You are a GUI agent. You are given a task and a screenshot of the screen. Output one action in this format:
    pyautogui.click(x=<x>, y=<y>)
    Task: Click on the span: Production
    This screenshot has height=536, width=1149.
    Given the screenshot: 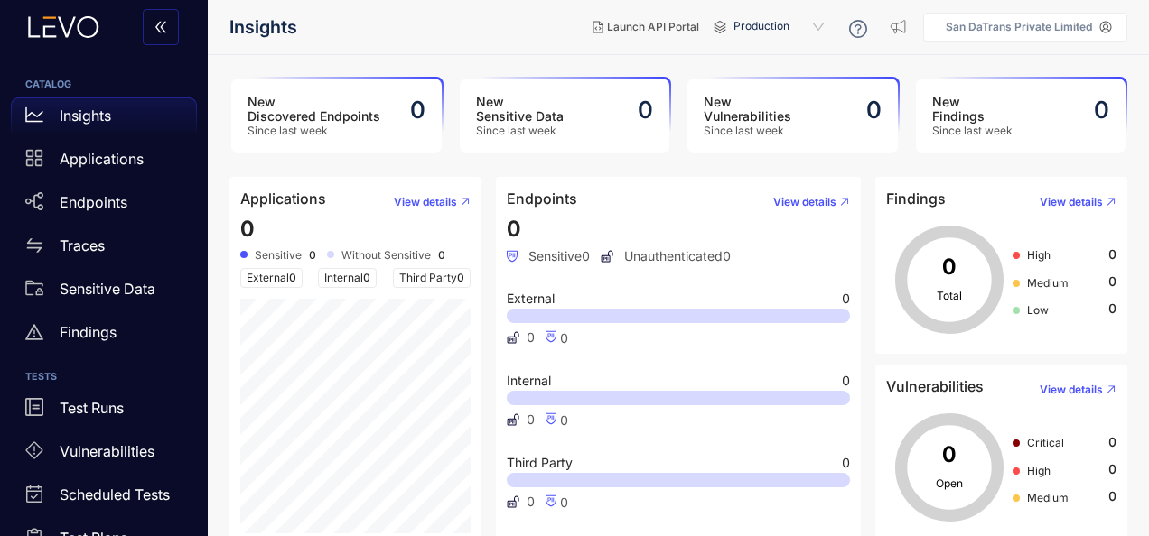 What is the action you would take?
    pyautogui.click(x=780, y=27)
    